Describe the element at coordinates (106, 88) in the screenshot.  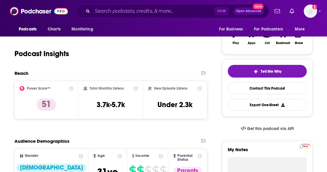
I see `h2: Total Monthly Listens` at that location.